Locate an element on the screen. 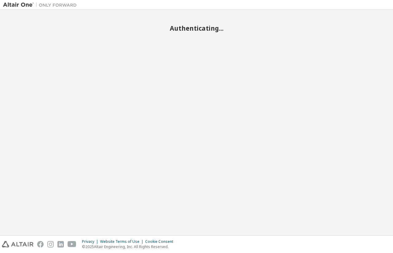 The image size is (393, 253). img: linkedin.svg is located at coordinates (60, 244).